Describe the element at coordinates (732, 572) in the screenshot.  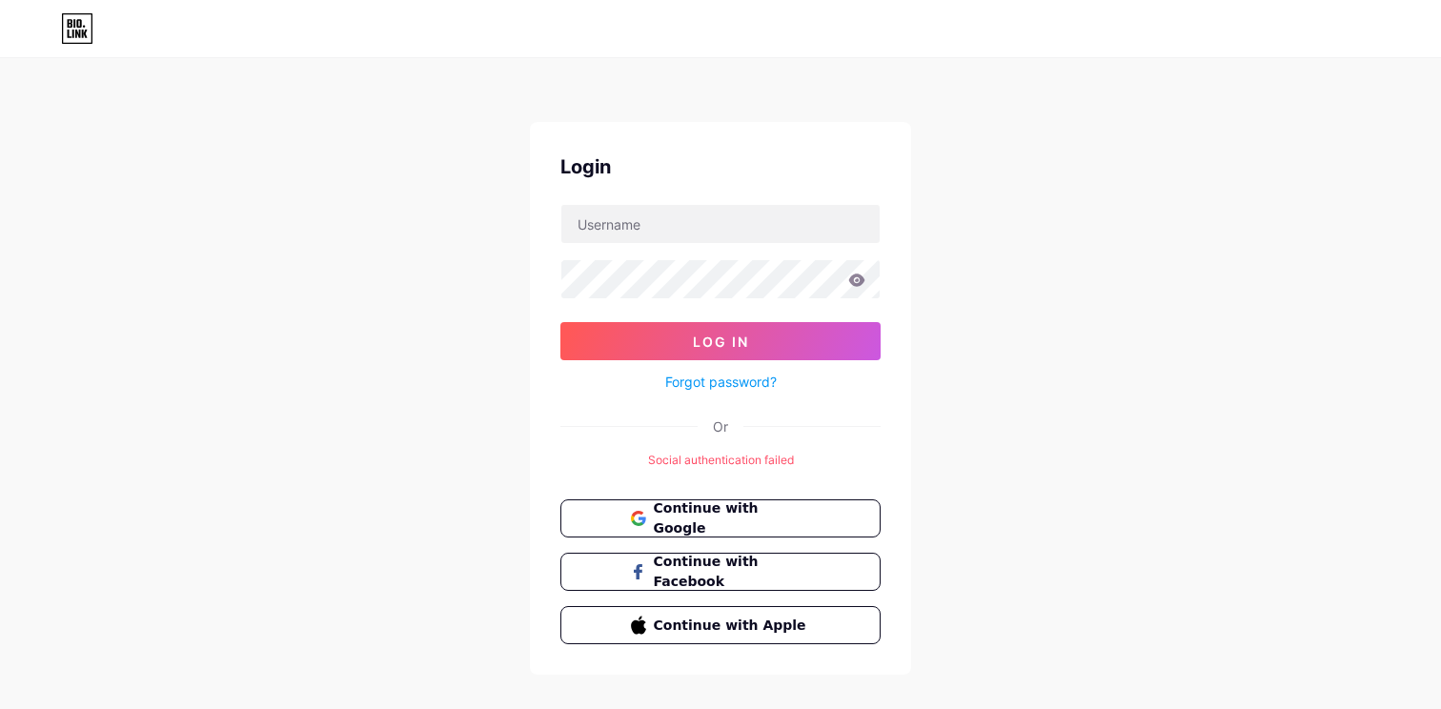
I see `span: Continue with Facebook` at that location.